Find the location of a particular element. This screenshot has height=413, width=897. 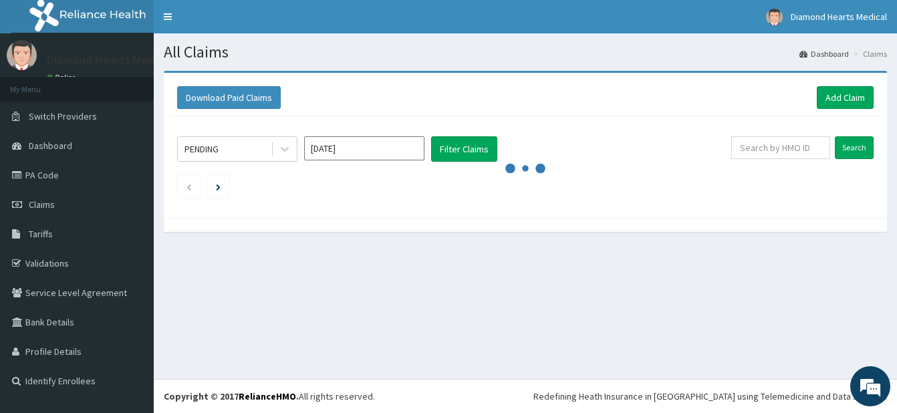

span: Claims is located at coordinates (41, 204).